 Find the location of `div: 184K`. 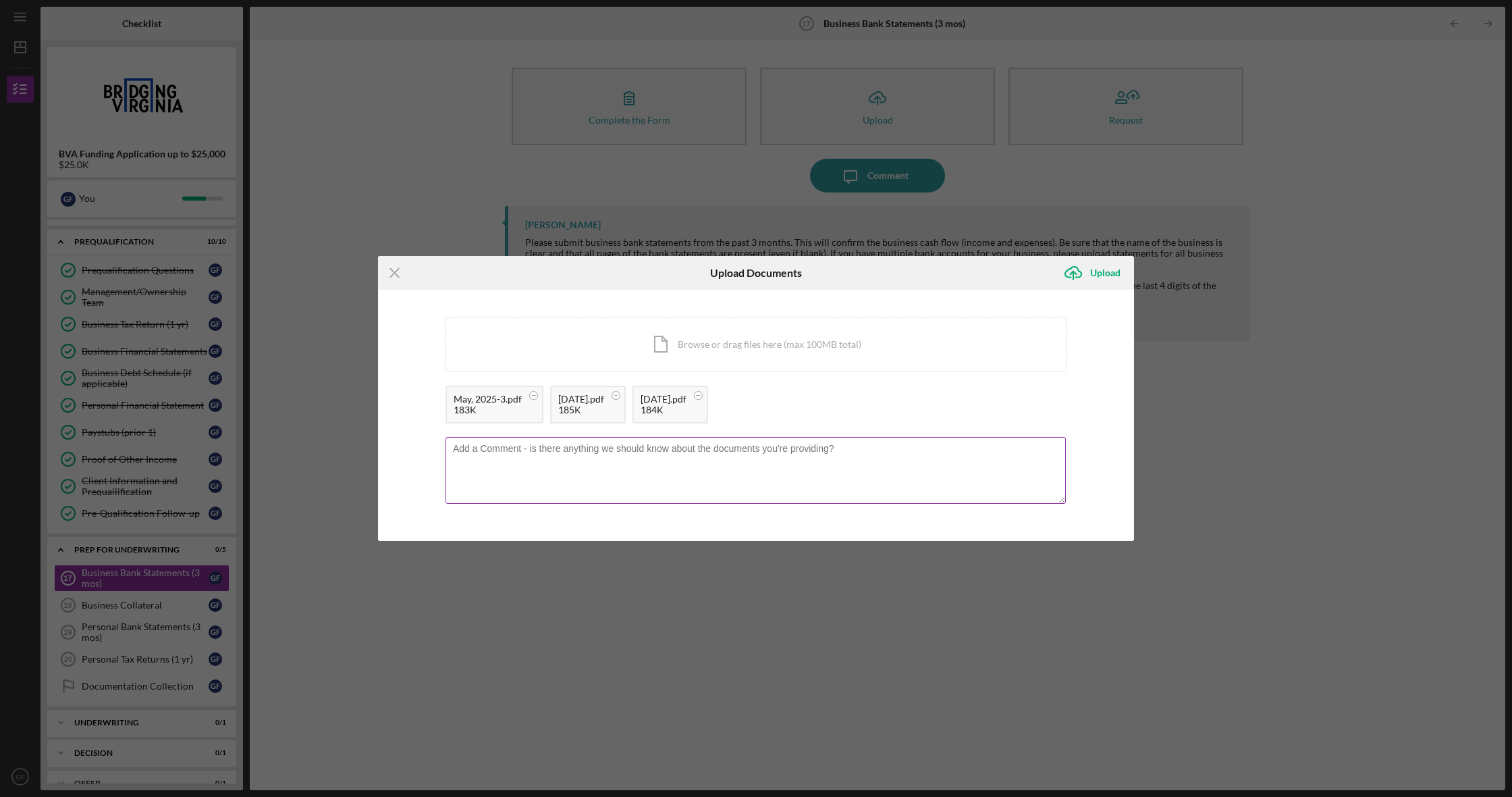

div: 184K is located at coordinates (663, 410).